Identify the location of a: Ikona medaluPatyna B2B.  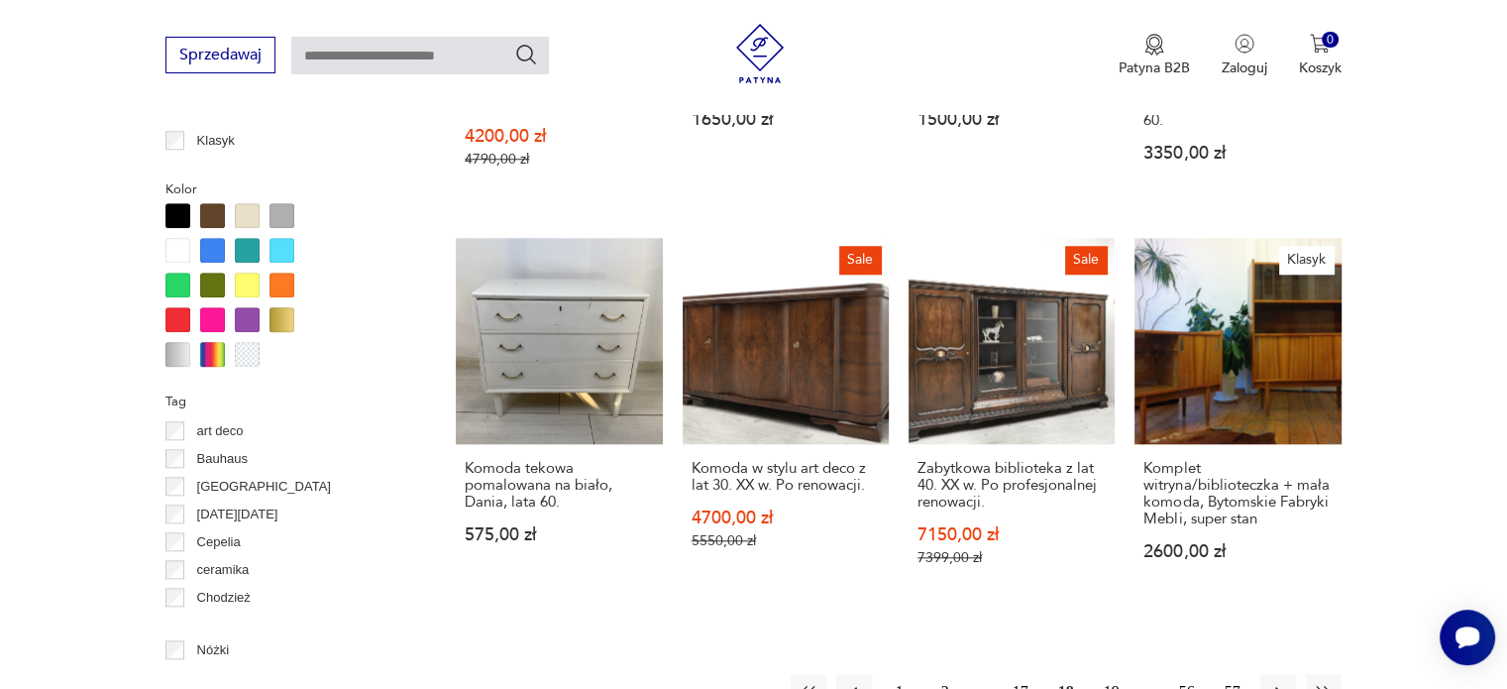
(1154, 55).